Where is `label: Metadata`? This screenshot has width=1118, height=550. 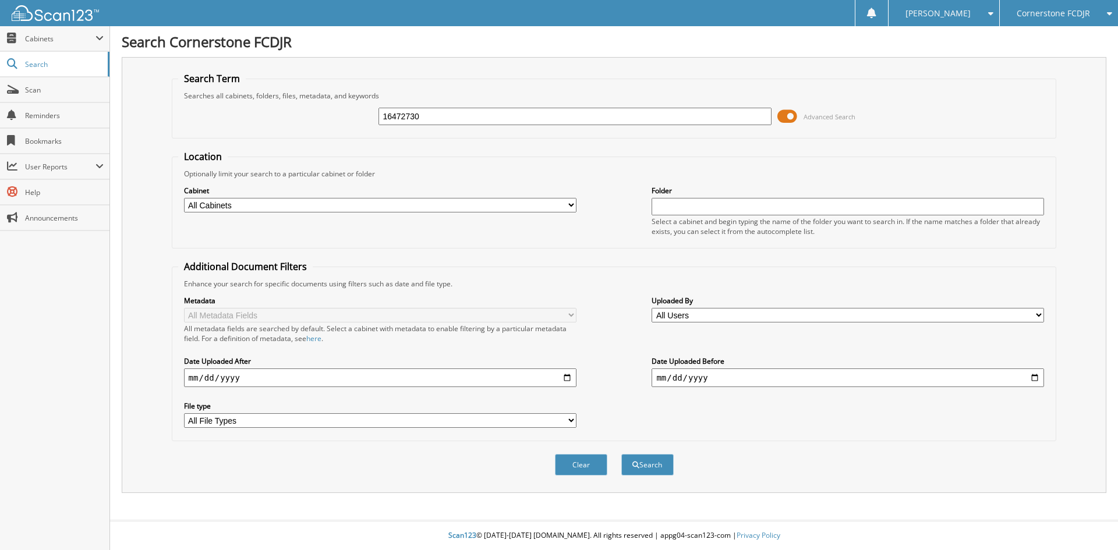
label: Metadata is located at coordinates (380, 301).